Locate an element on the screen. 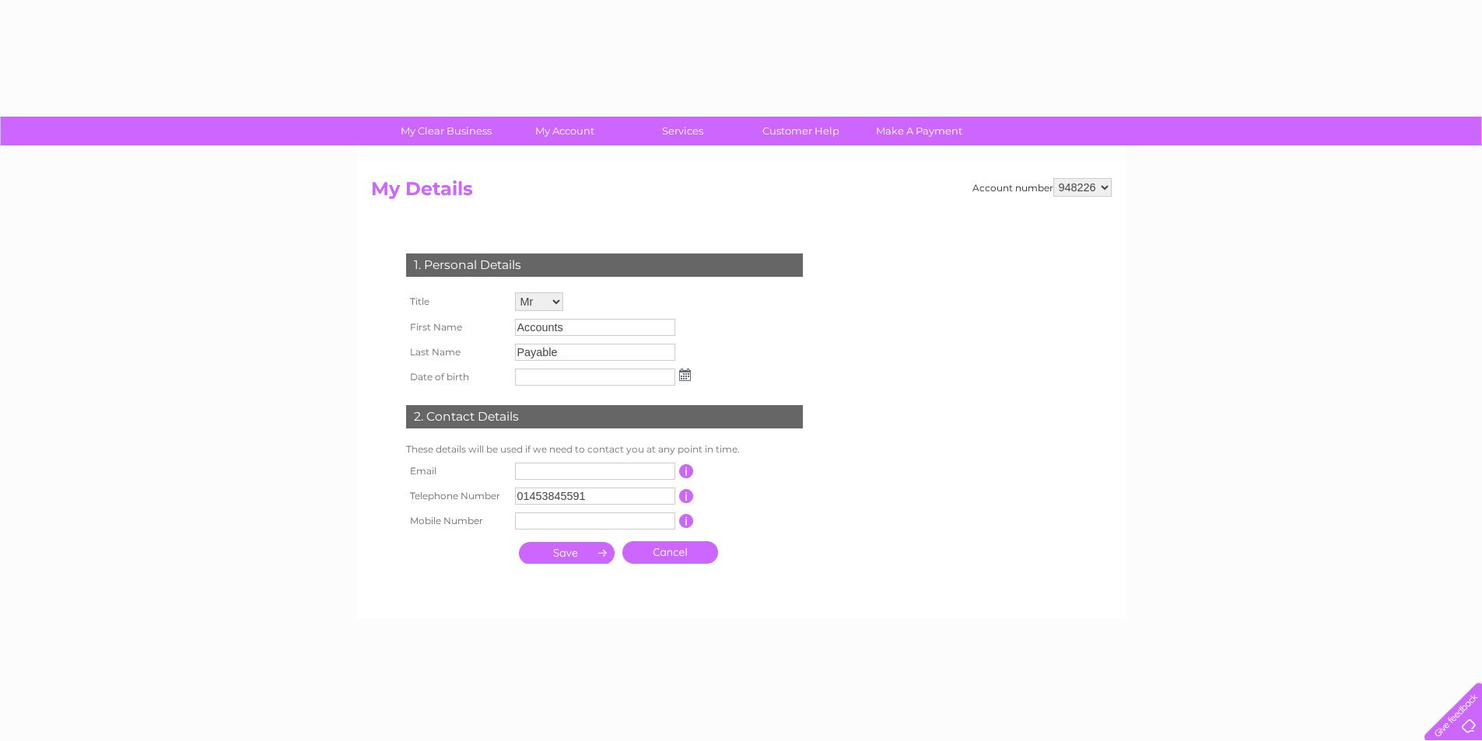  th: Telephone Number is located at coordinates (457, 496).